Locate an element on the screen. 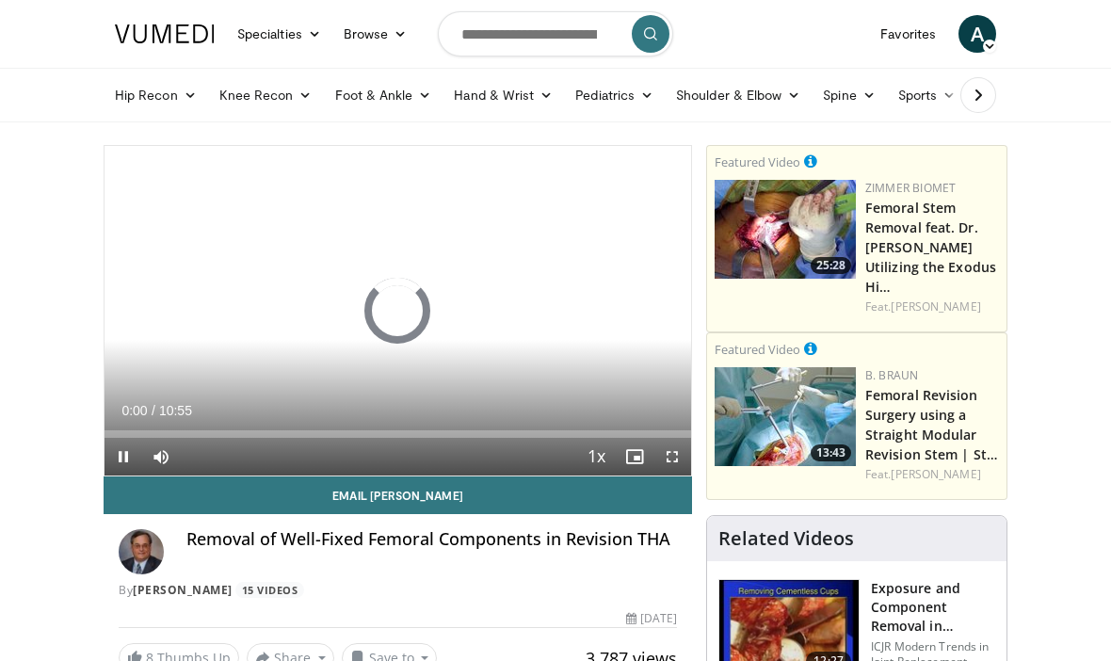  a: Browse is located at coordinates (376, 34).